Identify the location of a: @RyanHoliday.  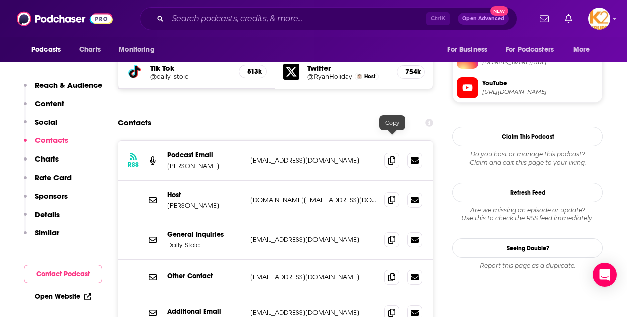
(330, 76).